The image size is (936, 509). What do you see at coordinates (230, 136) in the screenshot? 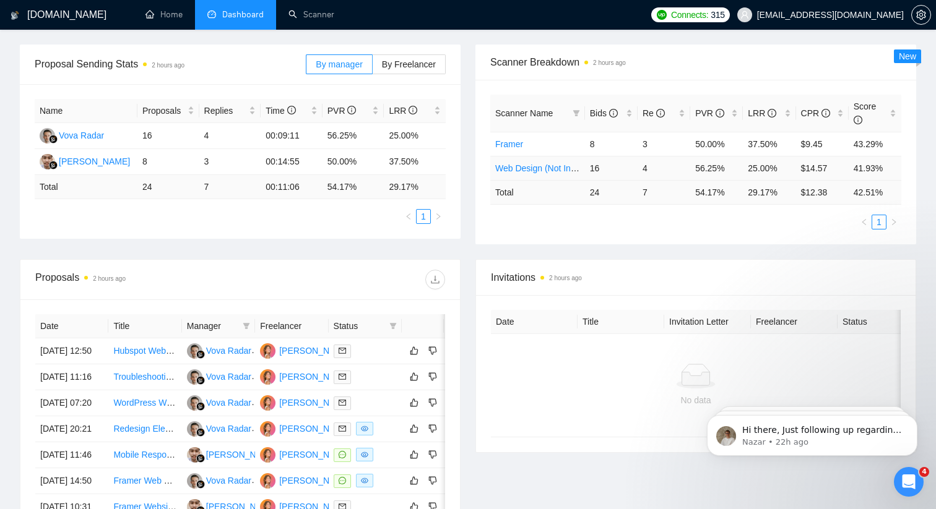
I see `td: 4` at bounding box center [230, 136].